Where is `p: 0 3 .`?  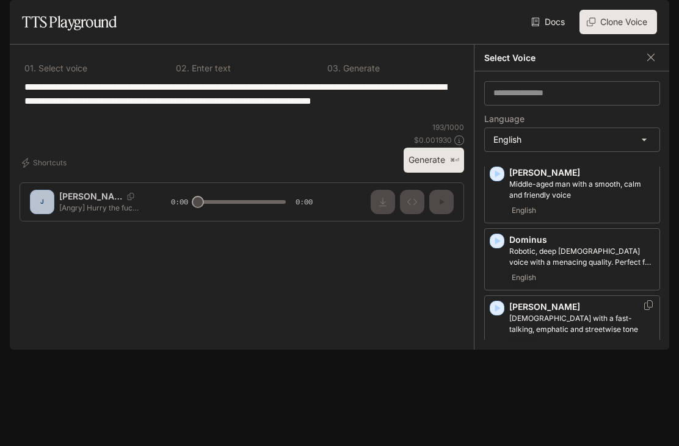 p: 0 3 . is located at coordinates (334, 68).